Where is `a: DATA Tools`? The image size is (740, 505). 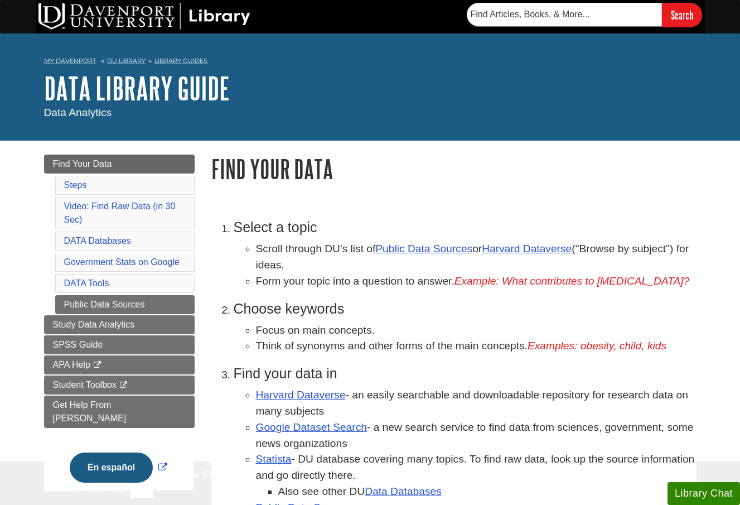 a: DATA Tools is located at coordinates (86, 283).